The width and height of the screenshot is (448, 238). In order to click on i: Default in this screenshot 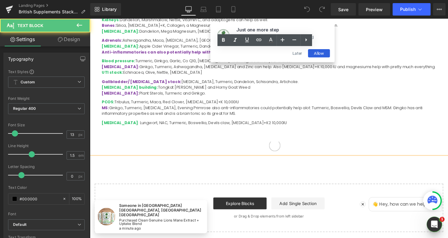, I will do `click(20, 225)`.